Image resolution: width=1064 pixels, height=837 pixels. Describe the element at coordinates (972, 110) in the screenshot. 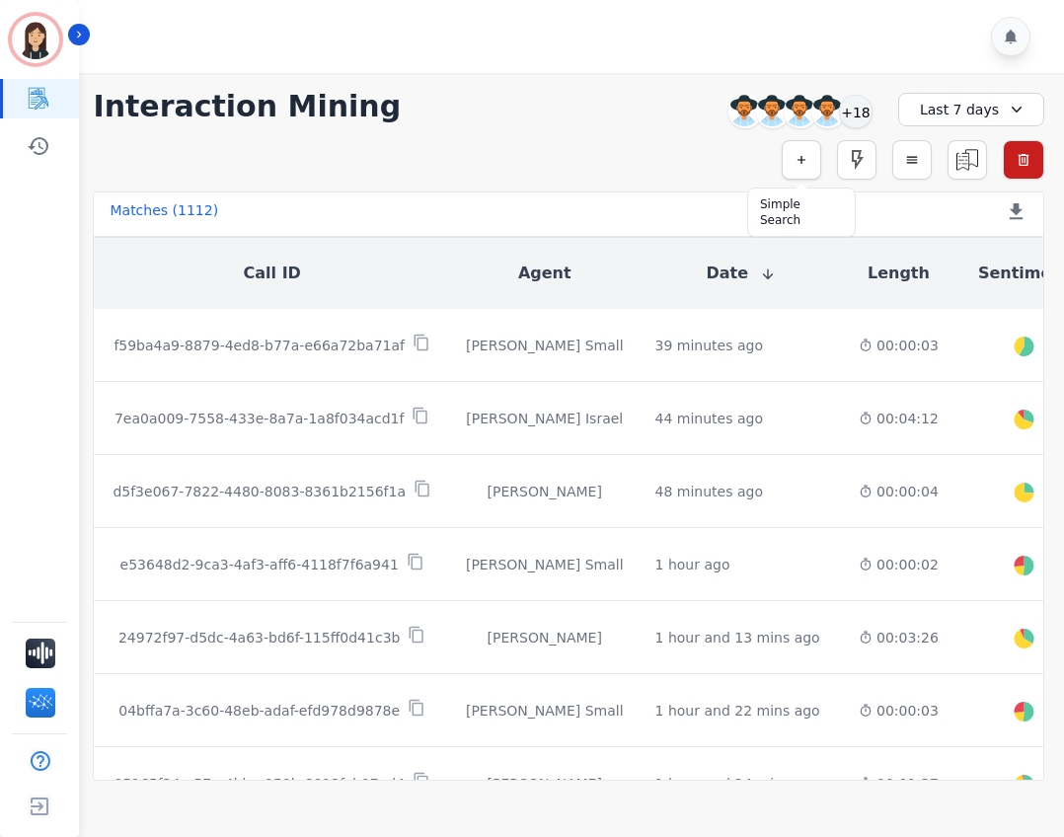

I see `div: Last 7 days` at that location.